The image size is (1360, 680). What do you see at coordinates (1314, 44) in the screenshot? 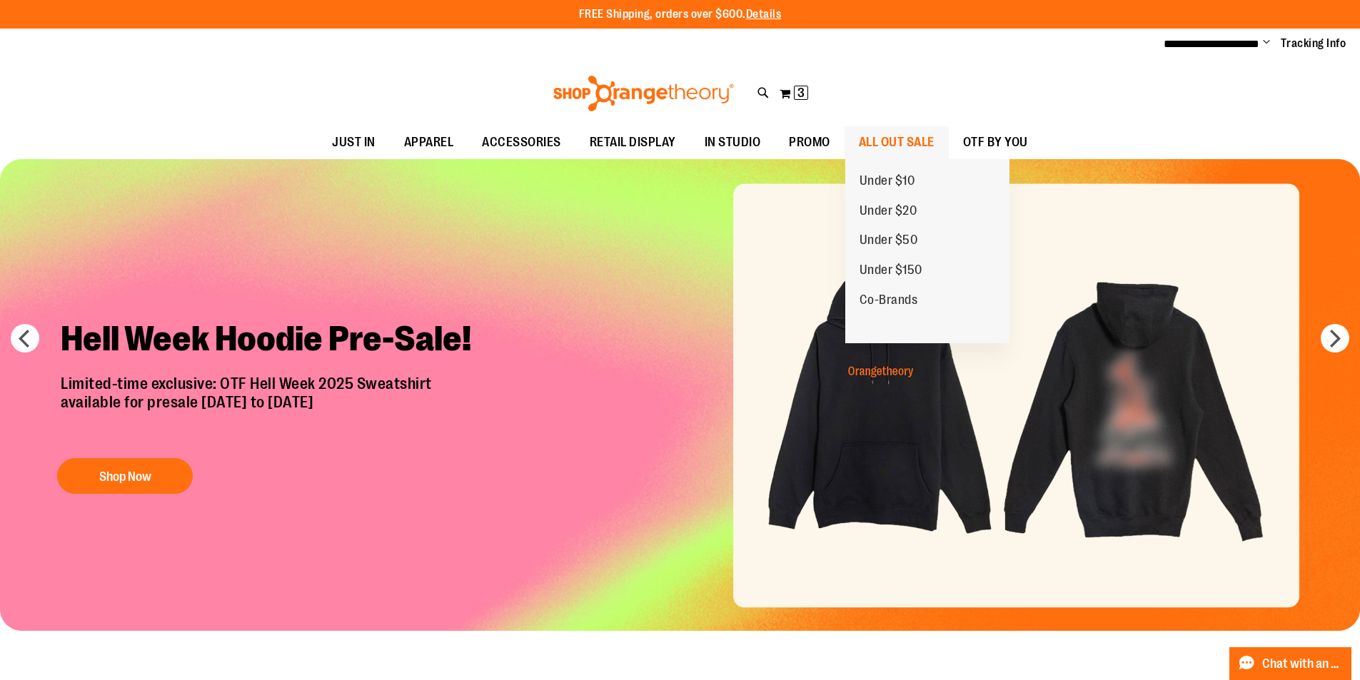
I see `a: Tracking Info` at bounding box center [1314, 44].